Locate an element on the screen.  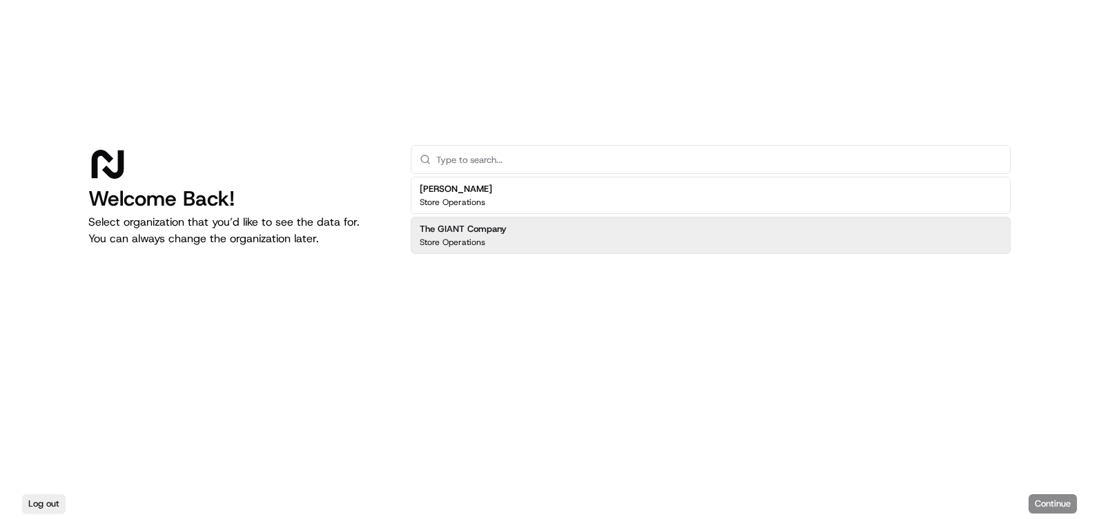
h1: Welcome Back! is located at coordinates (238, 199).